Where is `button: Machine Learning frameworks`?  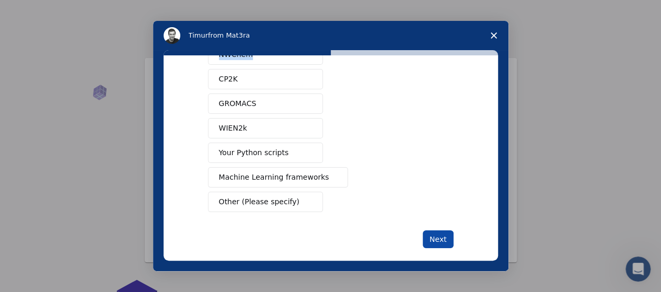
button: Machine Learning frameworks is located at coordinates (278, 177).